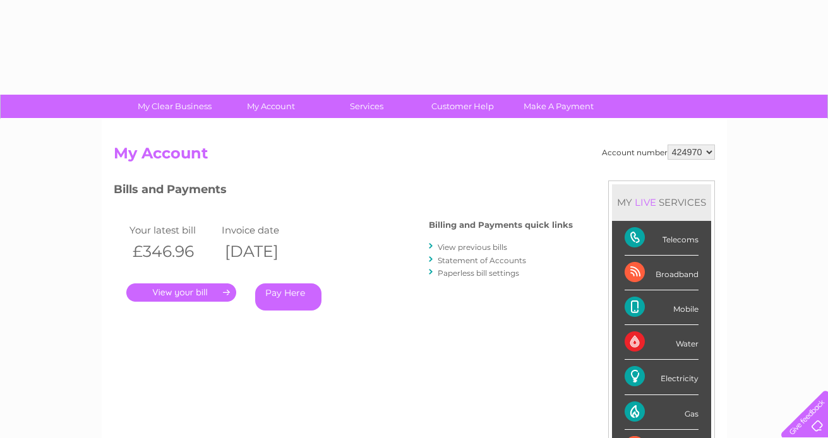 This screenshot has width=828, height=438. Describe the element at coordinates (174, 106) in the screenshot. I see `a: My Clear Business` at that location.